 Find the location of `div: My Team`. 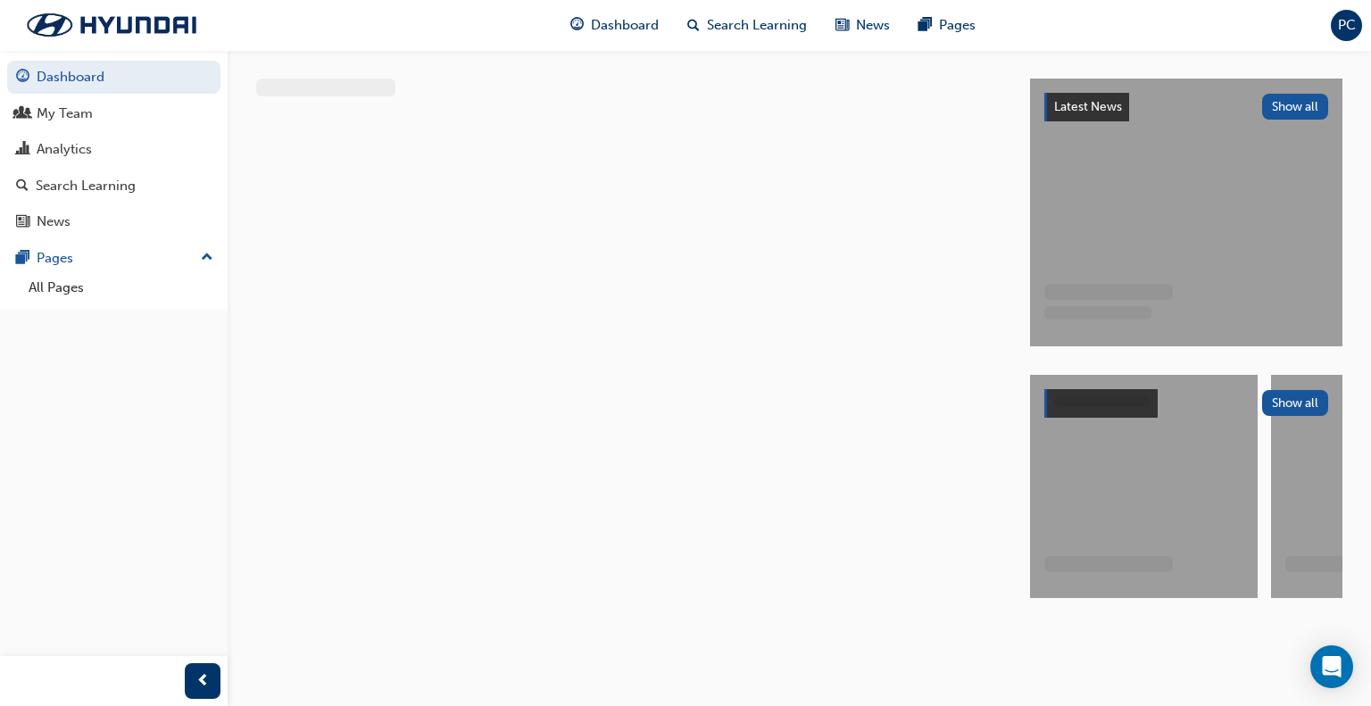

div: My Team is located at coordinates (64, 113).